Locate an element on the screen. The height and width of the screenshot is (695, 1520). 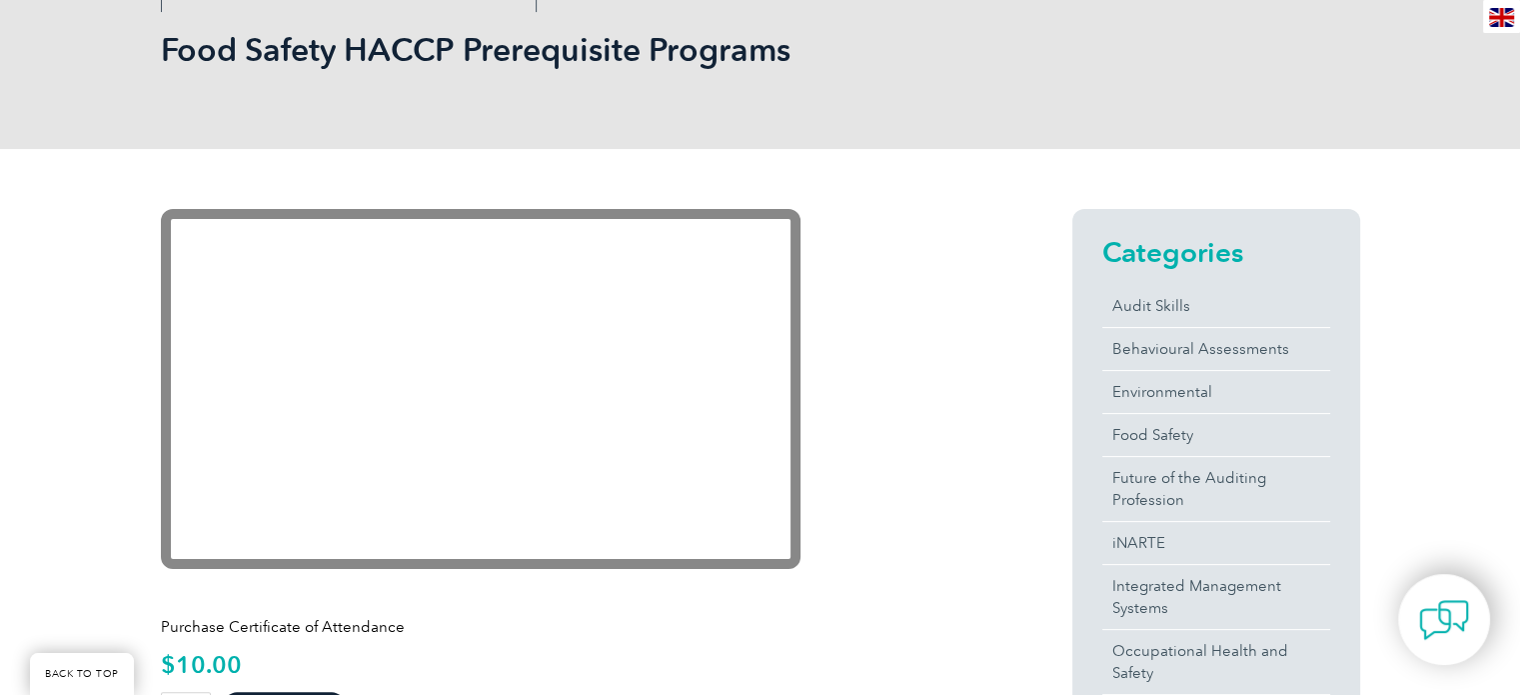
h2: Categories is located at coordinates (1216, 252).